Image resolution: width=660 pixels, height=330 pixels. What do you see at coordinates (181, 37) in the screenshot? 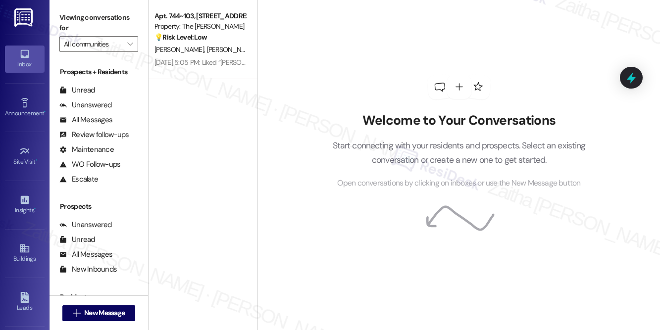
I see `strong: 💡 Risk Level: Low` at bounding box center [181, 37].